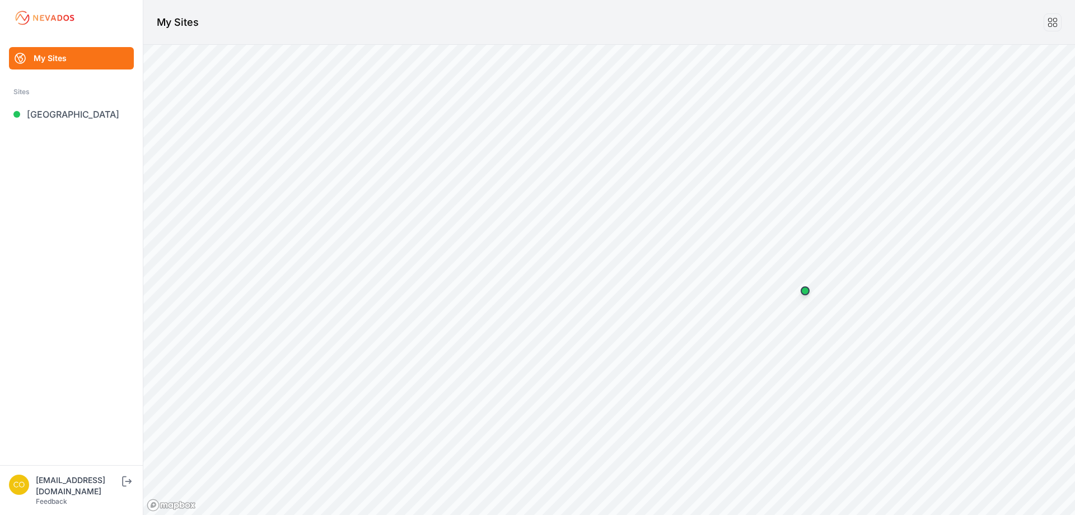  I want to click on a: Feedback, so click(52, 501).